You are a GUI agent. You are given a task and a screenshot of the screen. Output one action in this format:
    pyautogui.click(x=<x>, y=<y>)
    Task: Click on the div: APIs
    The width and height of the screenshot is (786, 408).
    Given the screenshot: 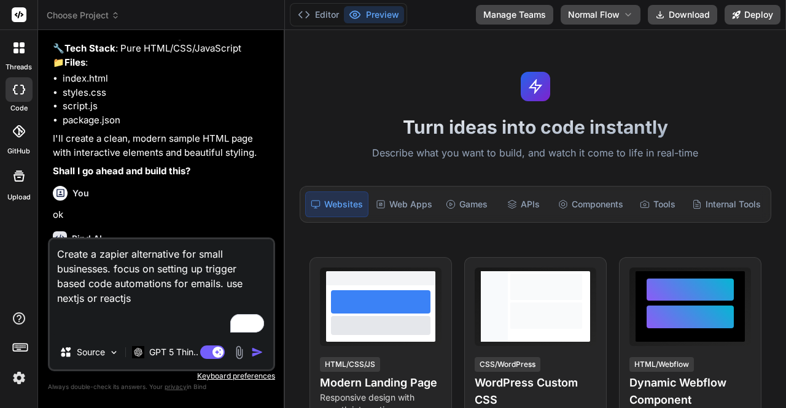 What is the action you would take?
    pyautogui.click(x=523, y=204)
    